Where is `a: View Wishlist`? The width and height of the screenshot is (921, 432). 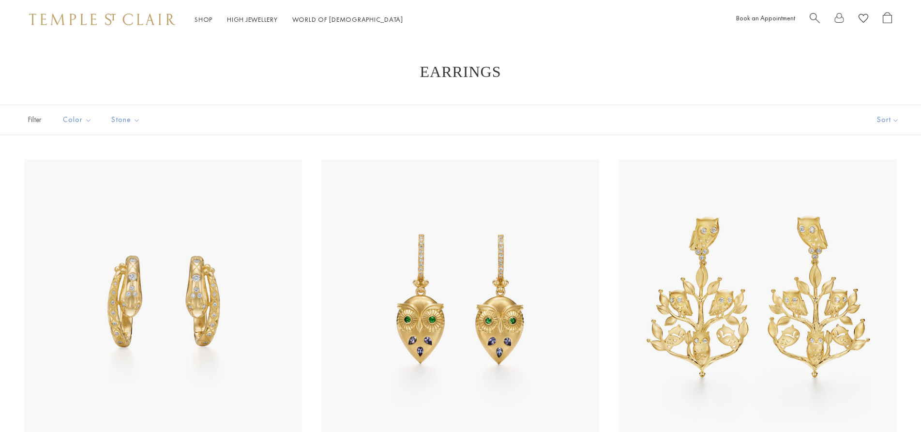 a: View Wishlist is located at coordinates (864, 19).